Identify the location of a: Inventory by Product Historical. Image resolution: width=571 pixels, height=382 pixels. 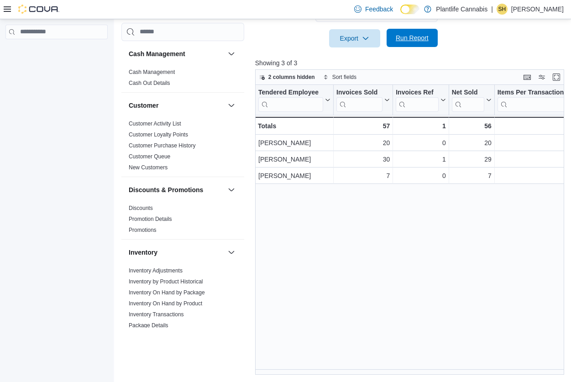
(166, 282).